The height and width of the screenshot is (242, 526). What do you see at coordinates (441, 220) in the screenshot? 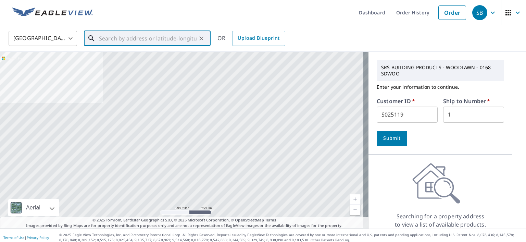
I see `p: Searching for a property address to view a list of available products.` at bounding box center [441, 220].